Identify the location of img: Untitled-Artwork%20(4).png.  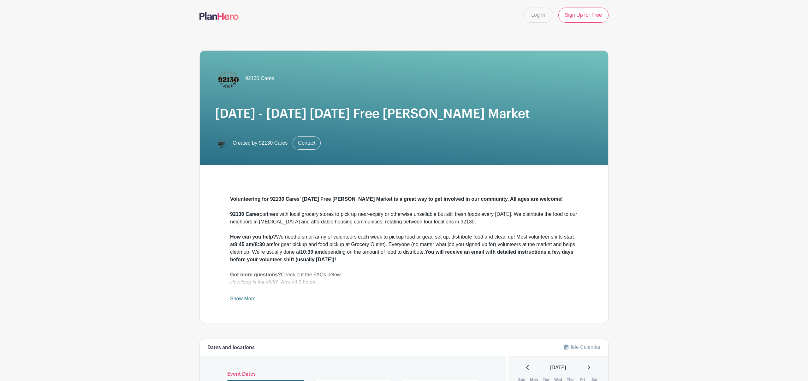
(221, 143).